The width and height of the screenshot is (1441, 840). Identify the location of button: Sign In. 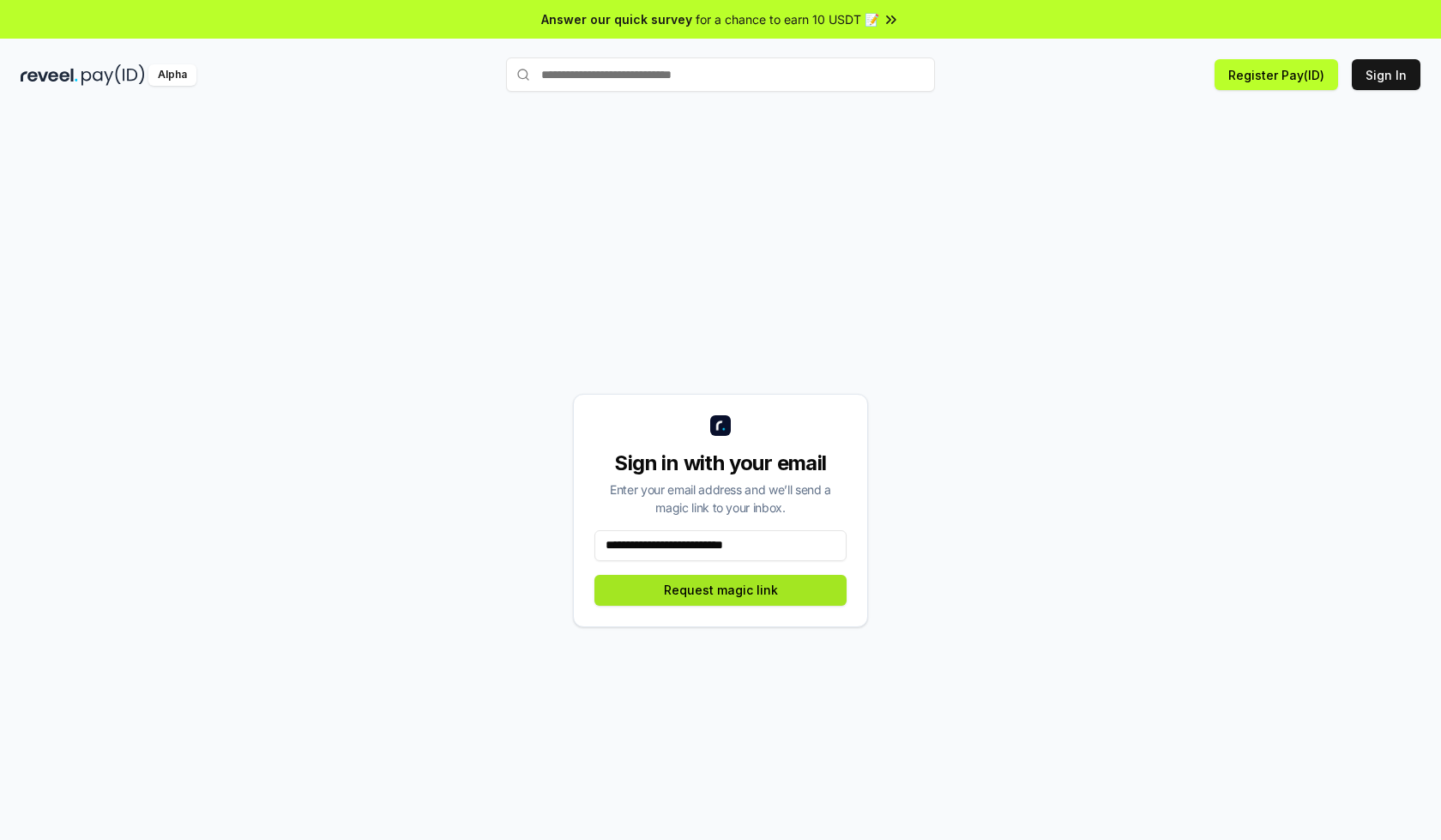
(1386, 75).